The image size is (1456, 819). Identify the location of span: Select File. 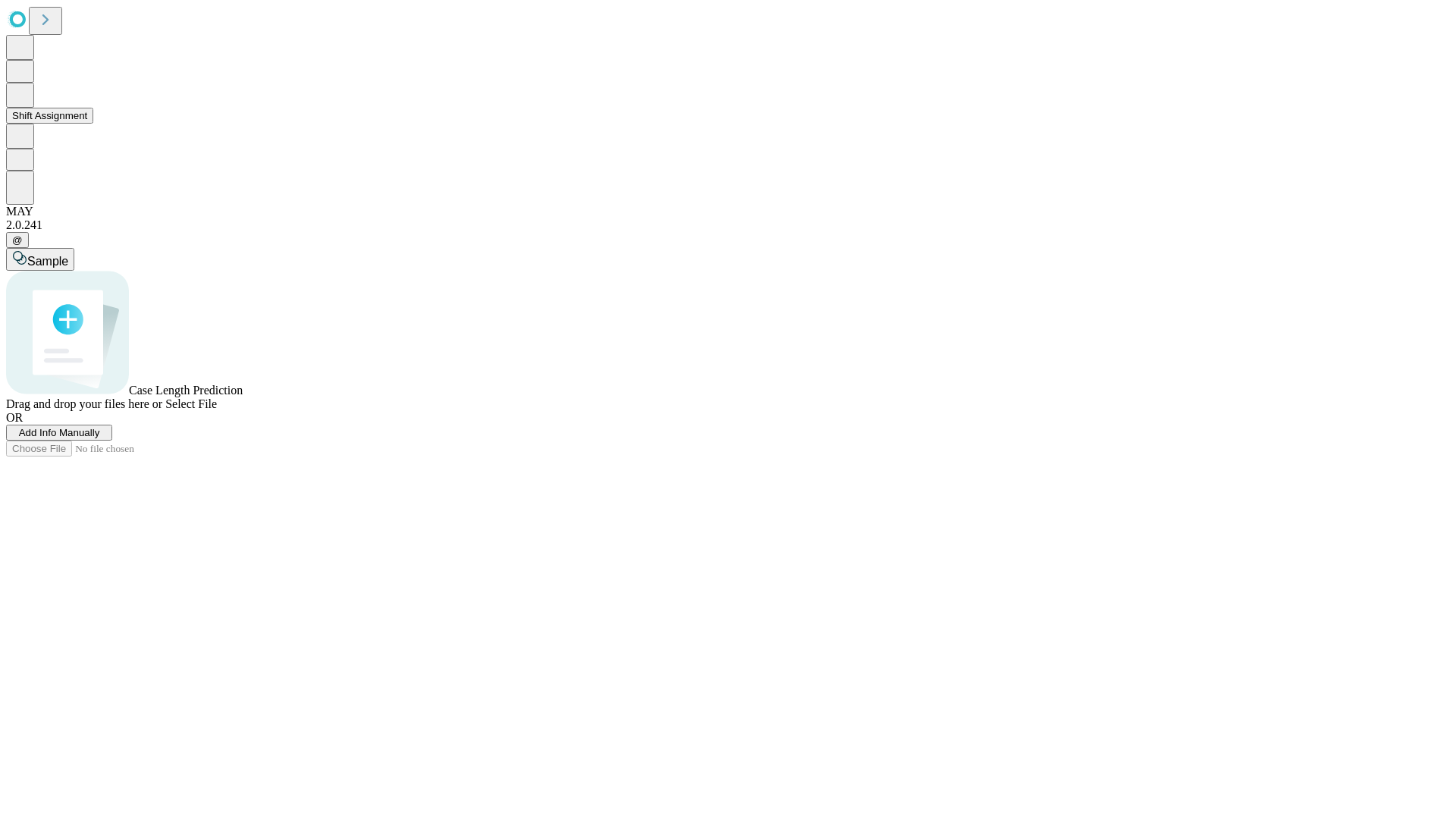
(192, 404).